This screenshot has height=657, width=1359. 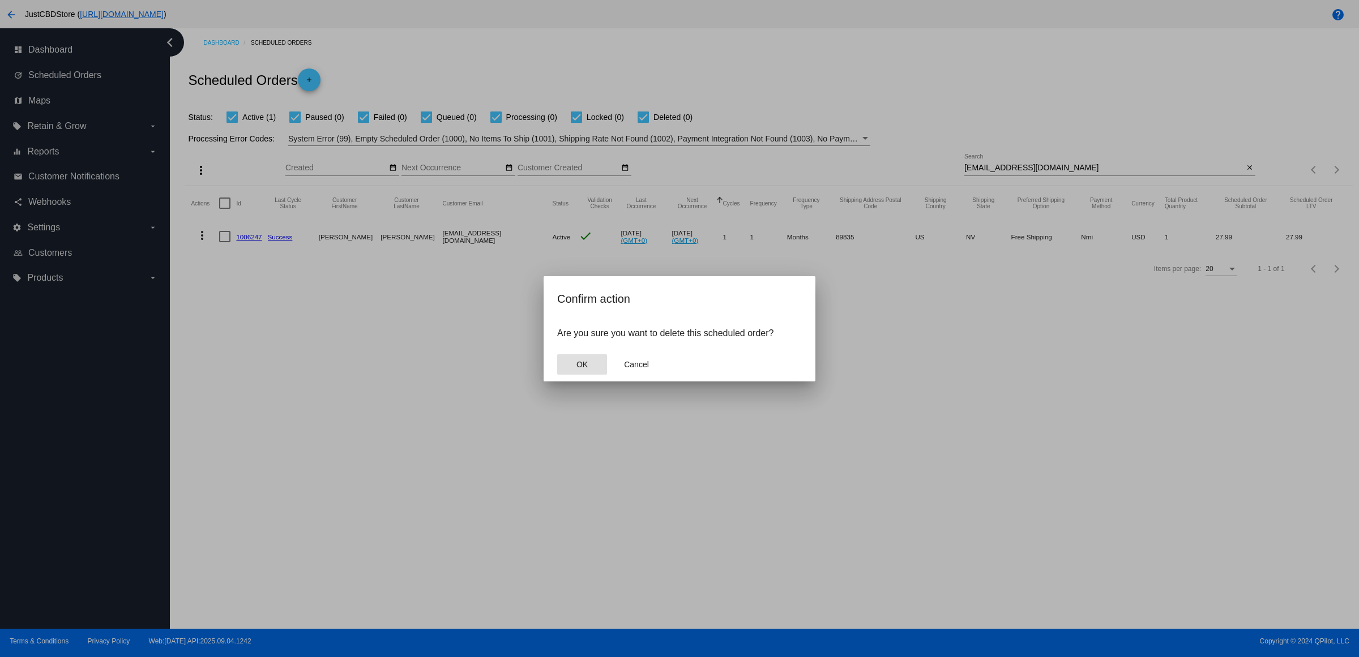 What do you see at coordinates (679, 299) in the screenshot?
I see `h2: Confirm action` at bounding box center [679, 299].